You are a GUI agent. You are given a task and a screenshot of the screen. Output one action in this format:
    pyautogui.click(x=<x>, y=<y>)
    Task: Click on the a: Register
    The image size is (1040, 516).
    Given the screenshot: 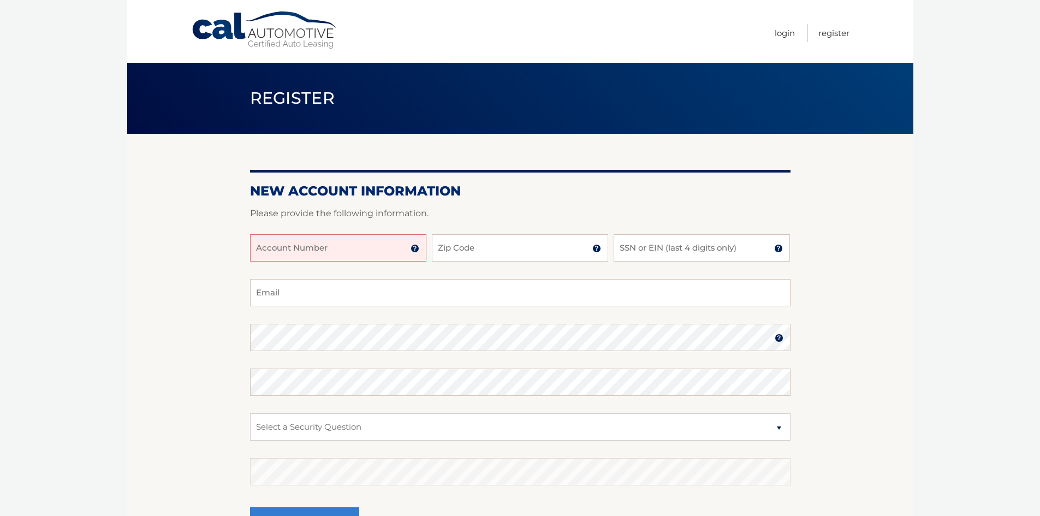 What is the action you would take?
    pyautogui.click(x=834, y=33)
    